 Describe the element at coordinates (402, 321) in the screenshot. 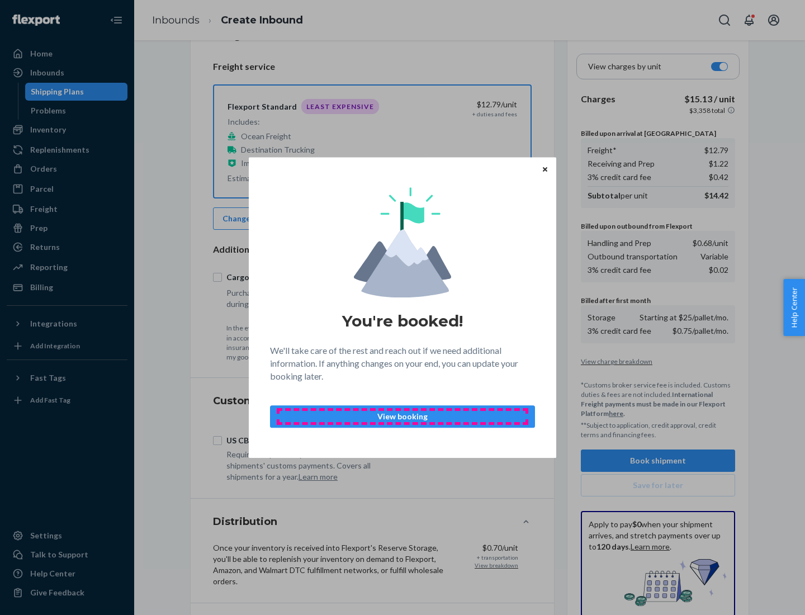

I see `h1: You're booked!` at that location.